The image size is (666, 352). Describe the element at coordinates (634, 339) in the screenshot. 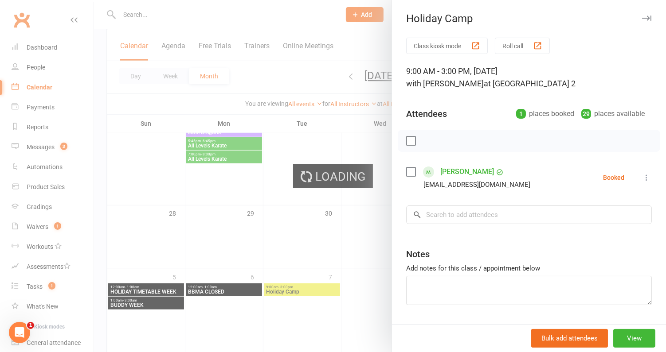

I see `button: View` at that location.